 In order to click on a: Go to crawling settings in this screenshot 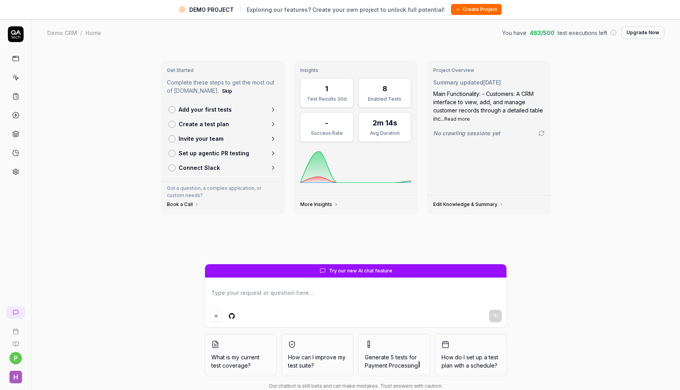, I will do `click(541, 133)`.